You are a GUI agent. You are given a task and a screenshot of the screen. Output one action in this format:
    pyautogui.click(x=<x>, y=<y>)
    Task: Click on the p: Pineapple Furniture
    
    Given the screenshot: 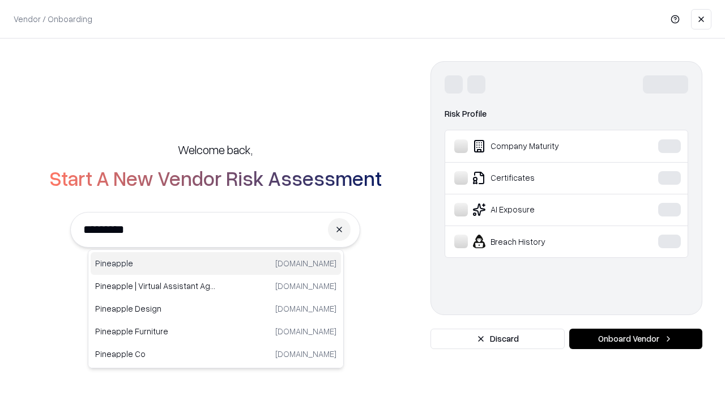 What is the action you would take?
    pyautogui.click(x=155, y=331)
    